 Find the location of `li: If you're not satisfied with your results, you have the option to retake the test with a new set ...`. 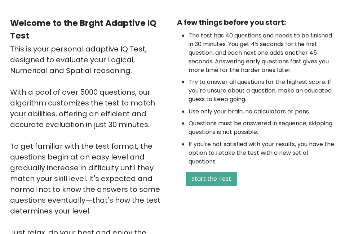

li: If you're not satisfied with your results, you have the option to retake the test with a new set ... is located at coordinates (261, 153).